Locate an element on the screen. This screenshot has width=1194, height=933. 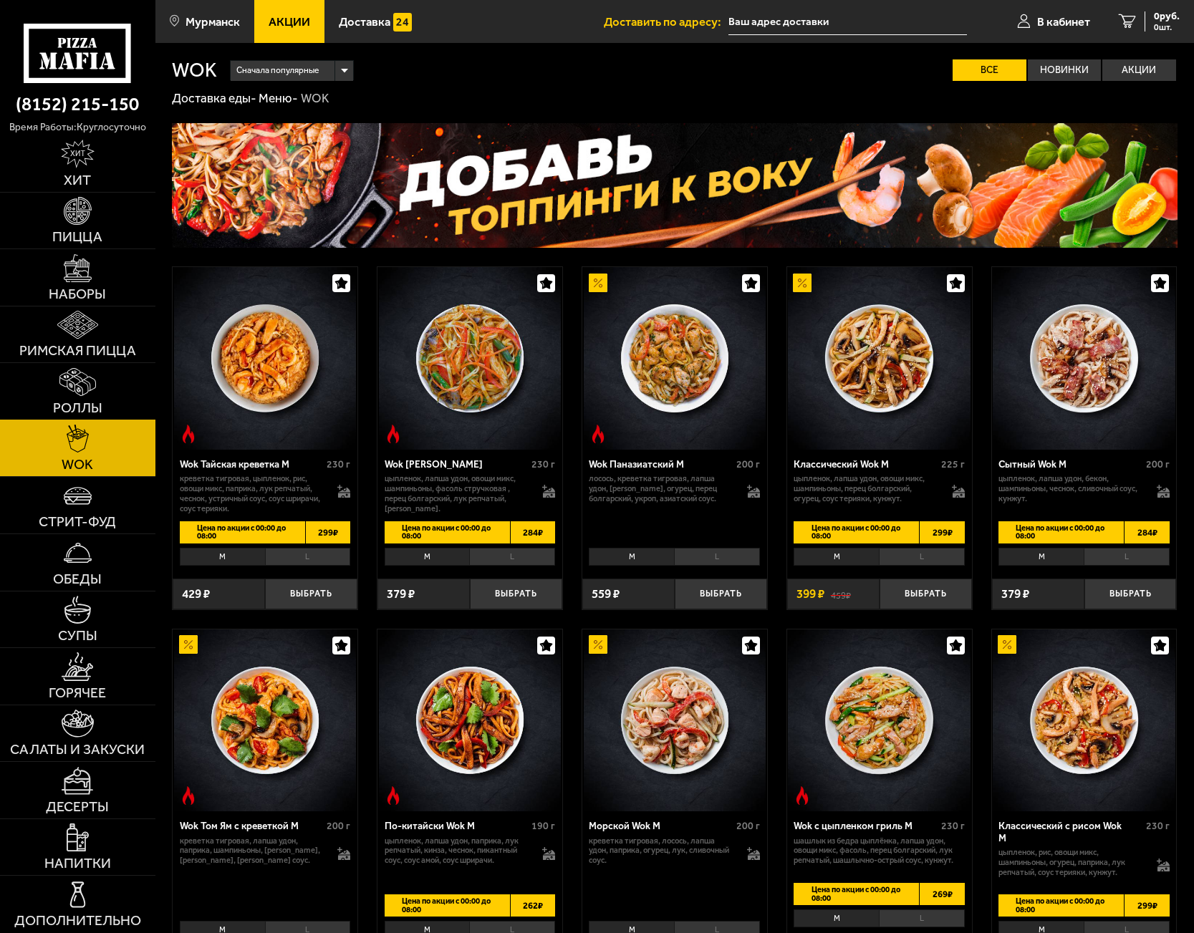
span: 429 ₽ is located at coordinates (196, 594).